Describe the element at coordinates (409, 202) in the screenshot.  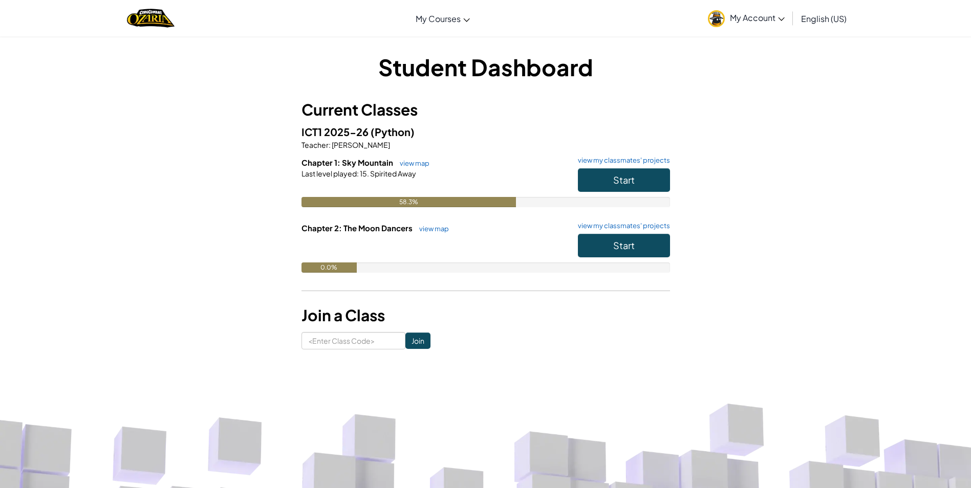
I see `div: 58.3%` at that location.